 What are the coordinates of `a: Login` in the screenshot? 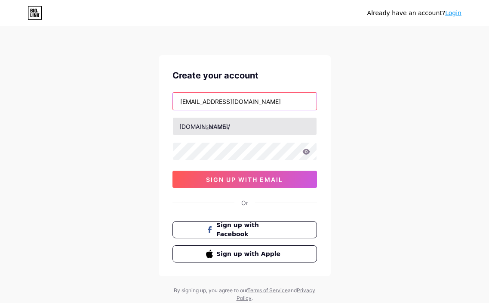 It's located at (454, 13).